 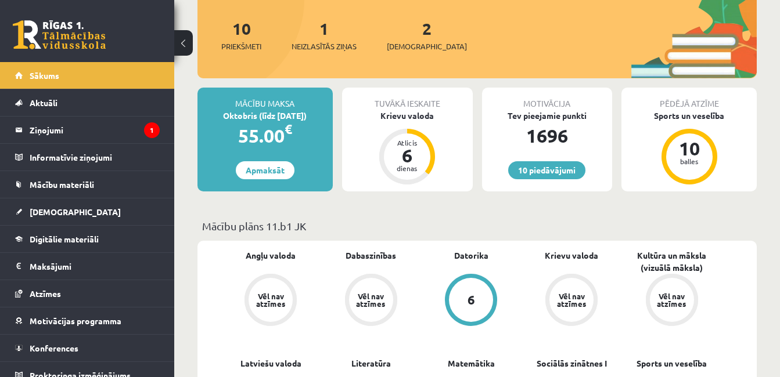 What do you see at coordinates (95, 157) in the screenshot?
I see `legend: Informatīvie ziņojumi` at bounding box center [95, 157].